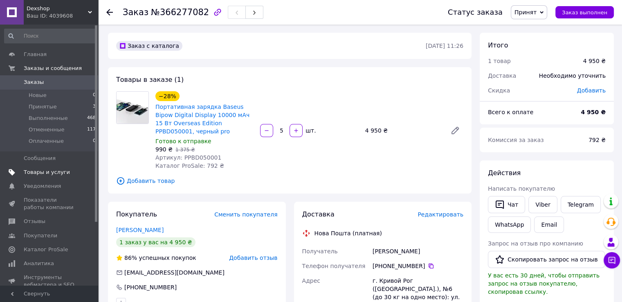 The width and height of the screenshot is (622, 302). I want to click on button: Email, so click(549, 225).